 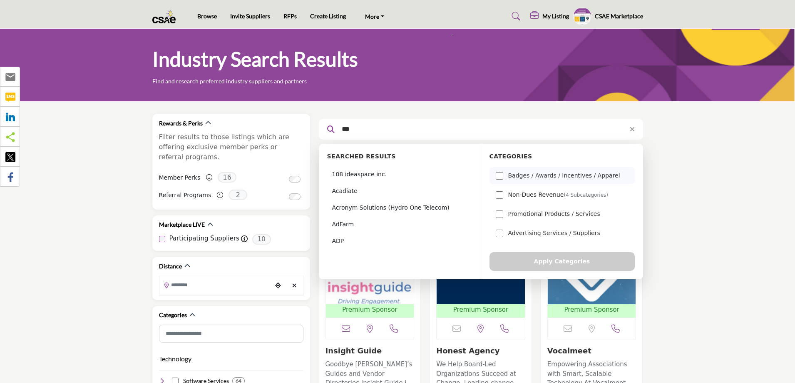 What do you see at coordinates (255, 59) in the screenshot?
I see `h1: Industry Search Results` at bounding box center [255, 59].